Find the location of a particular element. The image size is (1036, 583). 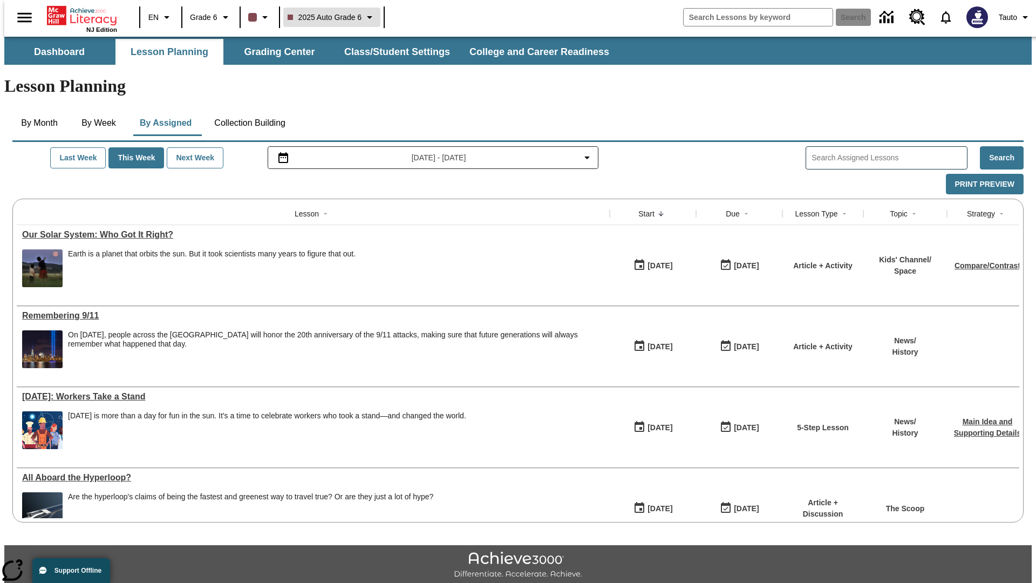

button: Next Week is located at coordinates (195, 158).